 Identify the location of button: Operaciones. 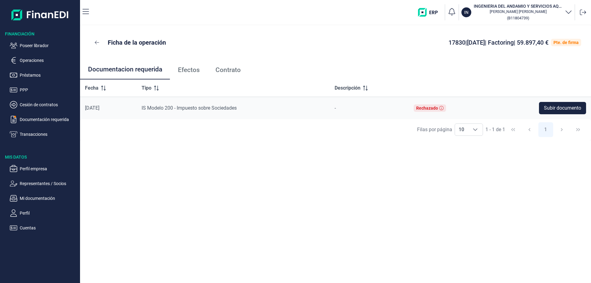
(44, 60).